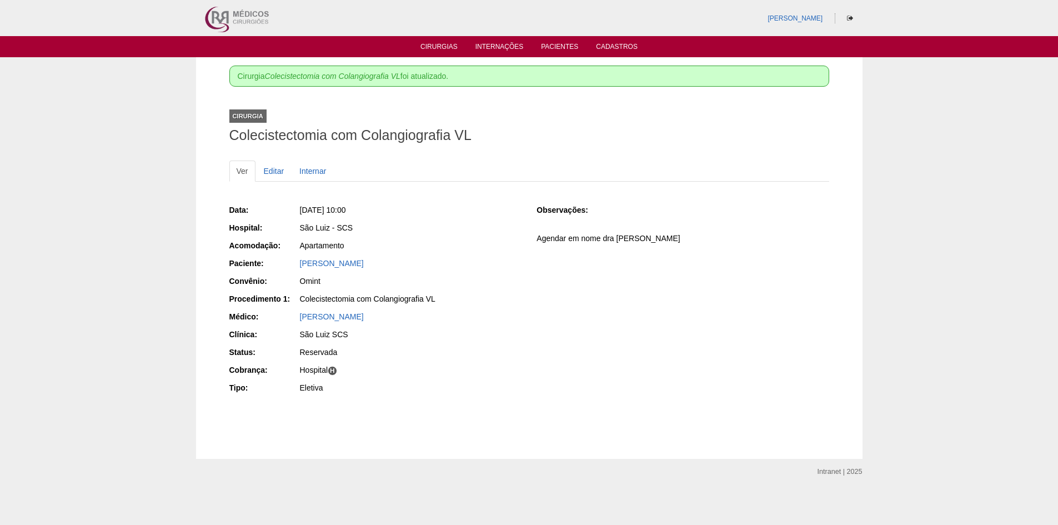 This screenshot has width=1058, height=525. What do you see at coordinates (439, 48) in the screenshot?
I see `a: Cirurgias` at bounding box center [439, 48].